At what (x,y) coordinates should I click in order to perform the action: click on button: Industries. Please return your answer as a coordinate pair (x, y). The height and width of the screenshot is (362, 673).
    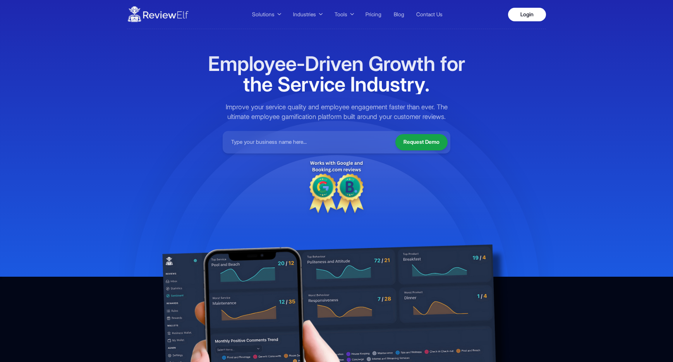
    Looking at the image, I should click on (307, 14).